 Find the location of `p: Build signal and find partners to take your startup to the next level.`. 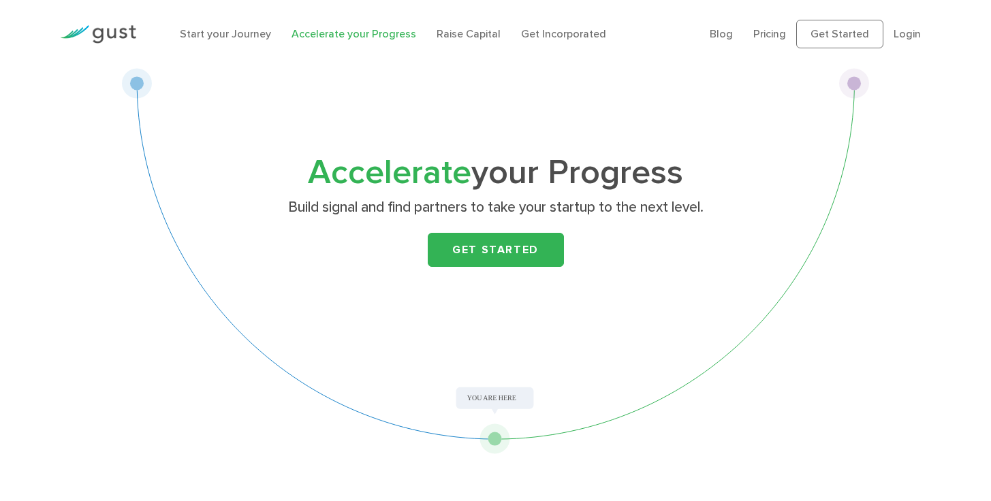

p: Build signal and find partners to take your startup to the next level. is located at coordinates (495, 208).